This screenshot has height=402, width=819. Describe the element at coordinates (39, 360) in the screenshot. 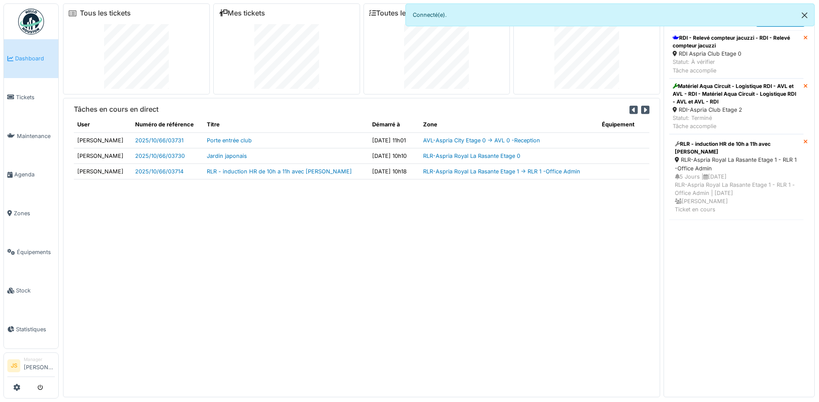

I see `div: Manager` at that location.